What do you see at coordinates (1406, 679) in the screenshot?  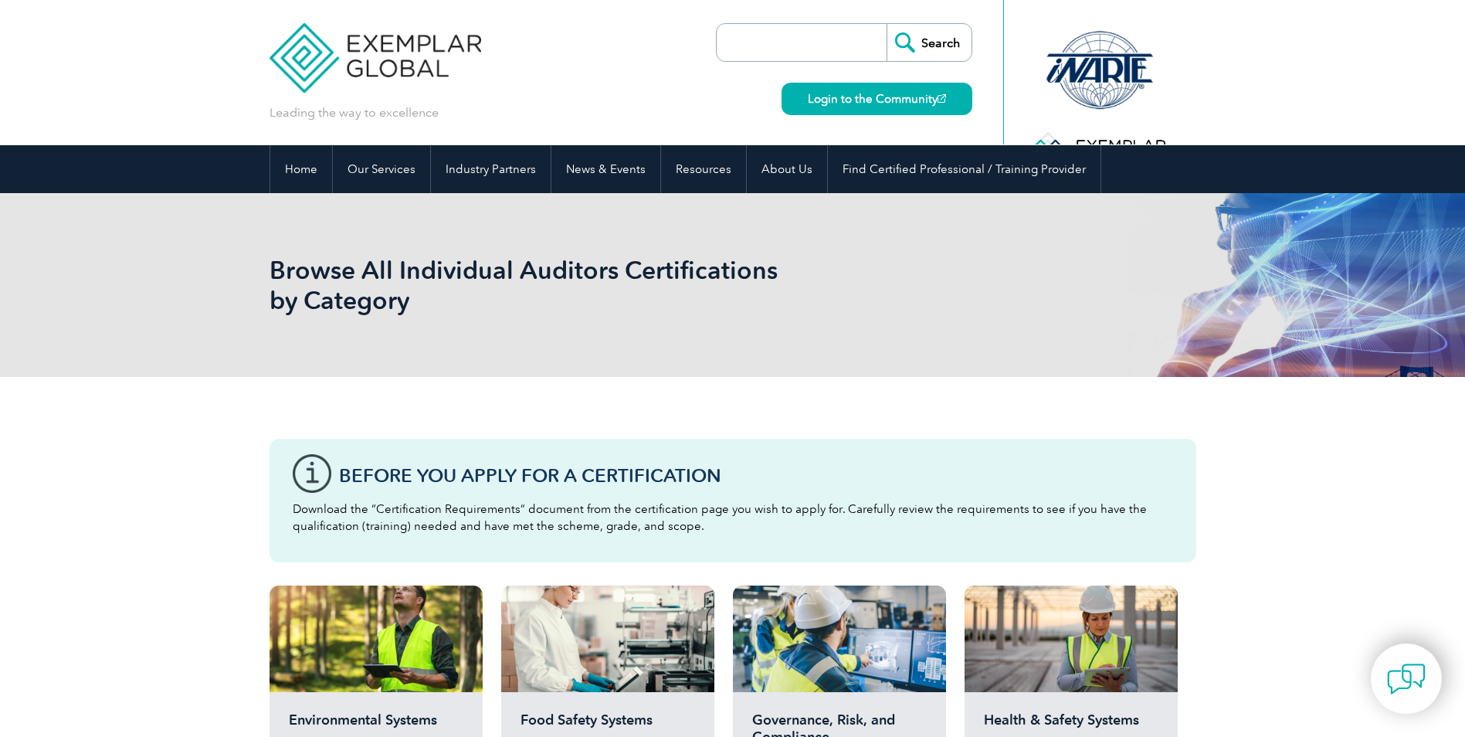 I see `img: contact-chat.png` at bounding box center [1406, 679].